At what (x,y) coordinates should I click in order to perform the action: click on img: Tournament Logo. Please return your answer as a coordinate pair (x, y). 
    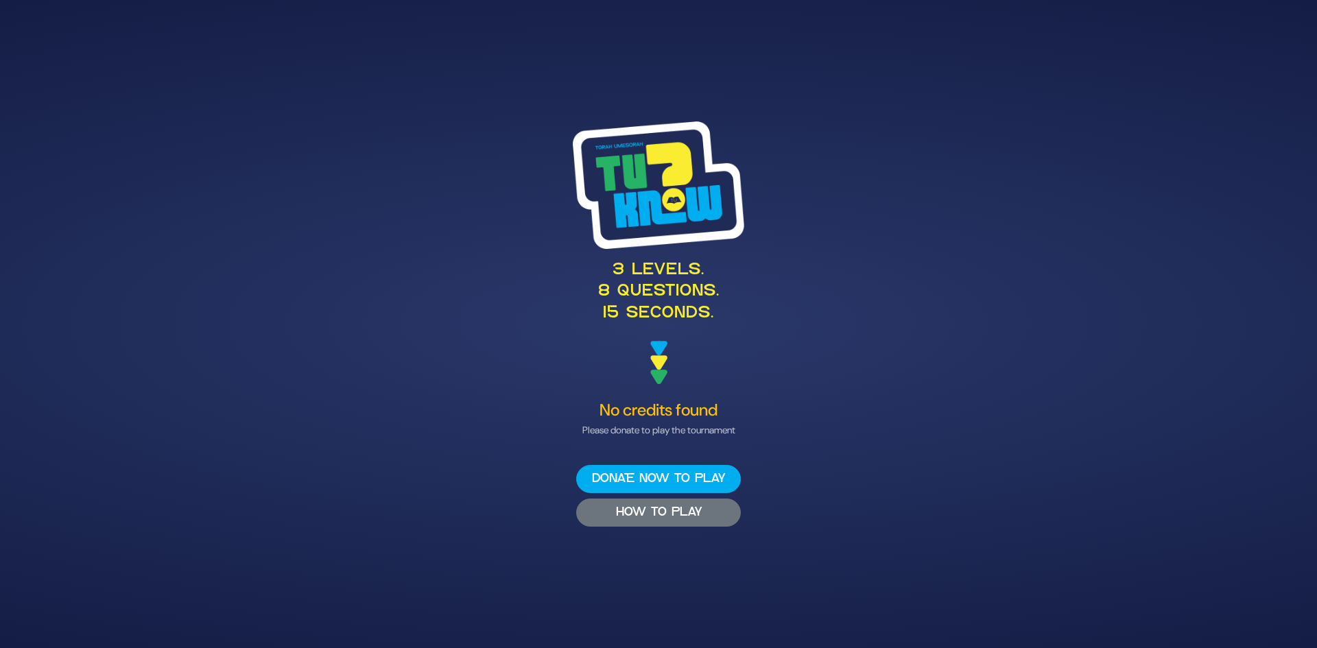
    Looking at the image, I should click on (658, 185).